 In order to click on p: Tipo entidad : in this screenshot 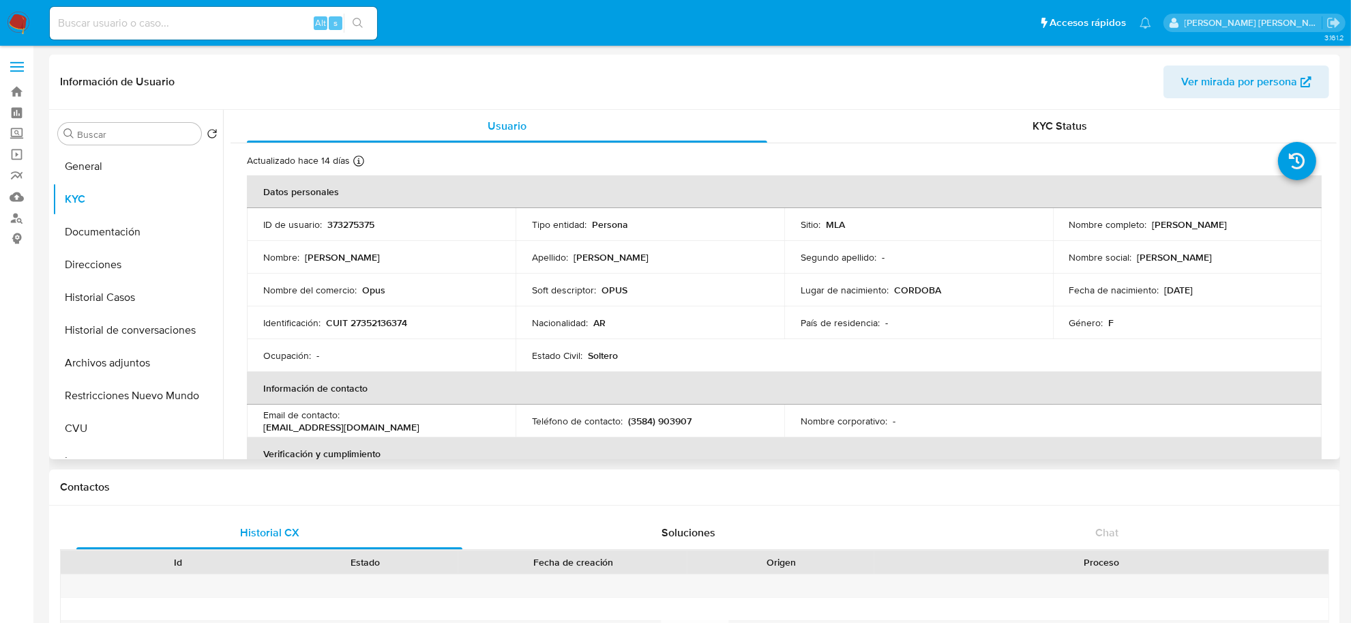, I will do `click(559, 224)`.